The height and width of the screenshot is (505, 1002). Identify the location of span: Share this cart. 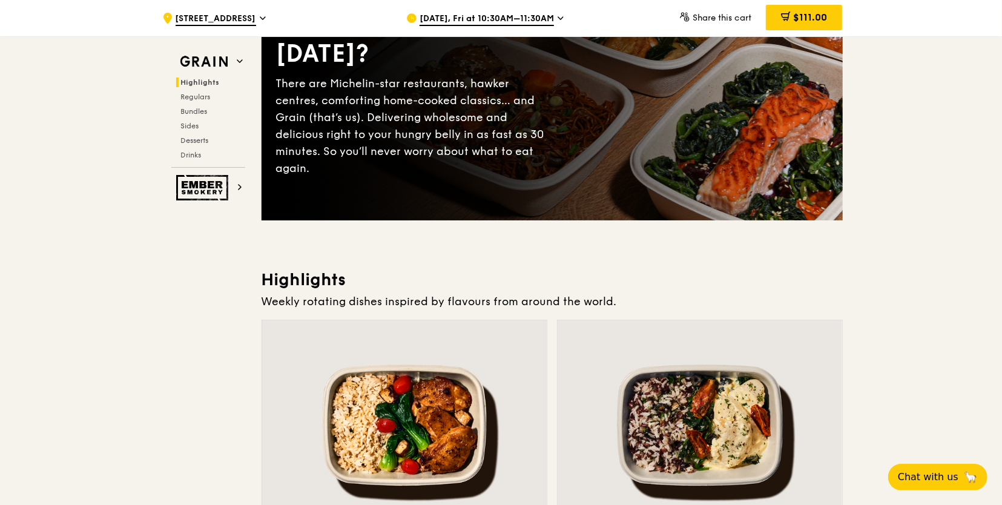
(722, 18).